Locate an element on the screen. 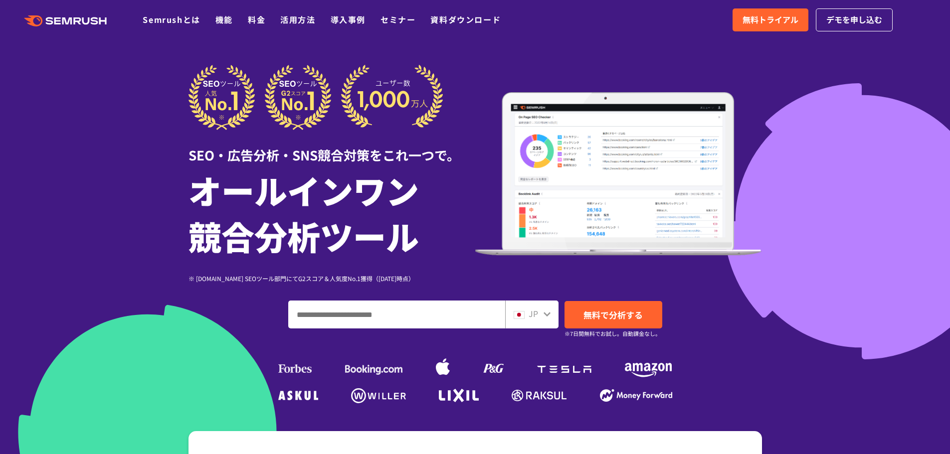 The width and height of the screenshot is (950, 454). h1: オールインワン 競合分析ツール is located at coordinates (332, 213).